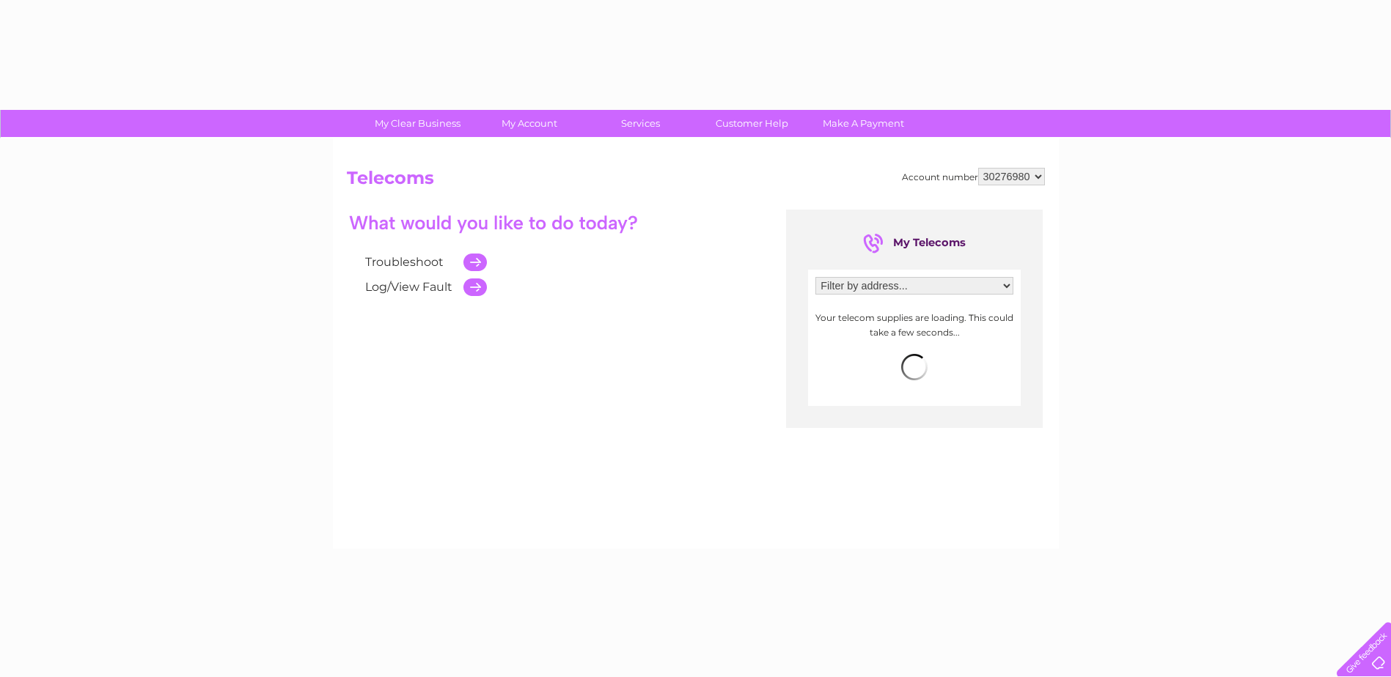  What do you see at coordinates (751, 123) in the screenshot?
I see `a: Customer Help` at bounding box center [751, 123].